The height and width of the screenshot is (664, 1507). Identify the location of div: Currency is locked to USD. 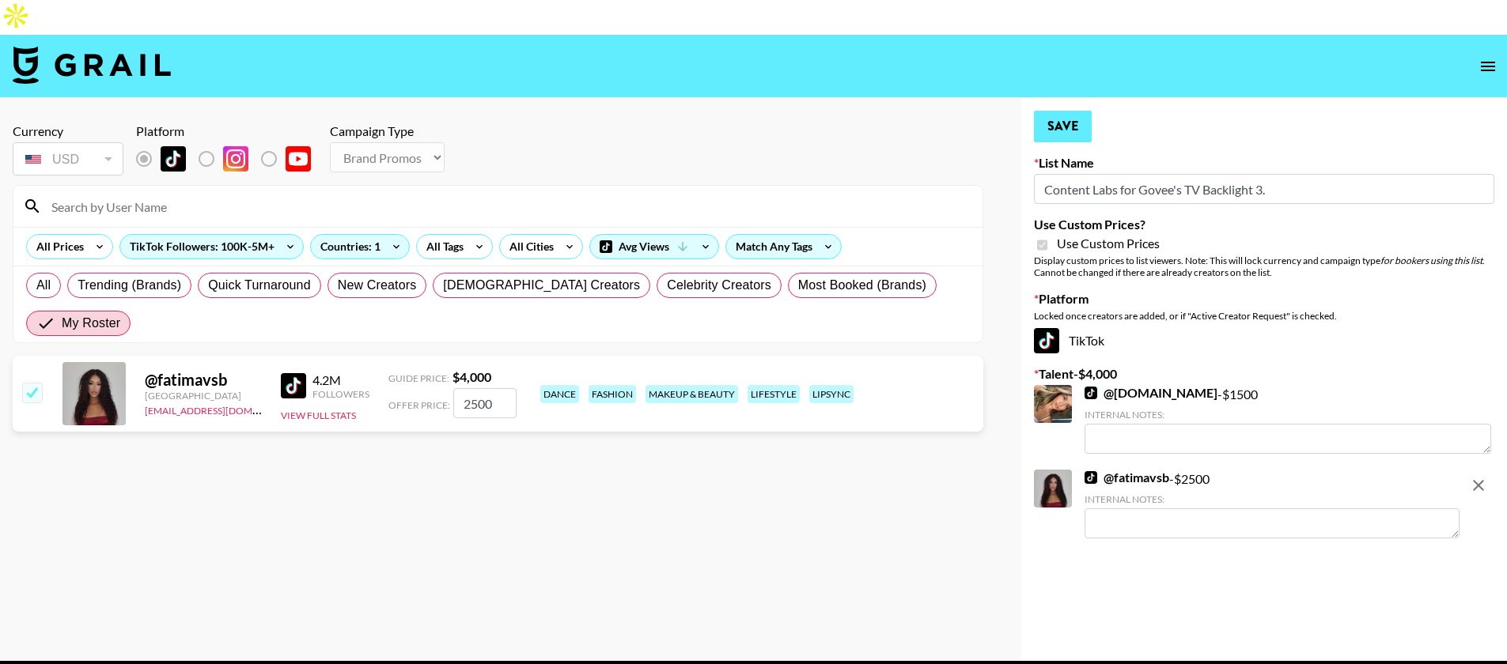
(68, 159).